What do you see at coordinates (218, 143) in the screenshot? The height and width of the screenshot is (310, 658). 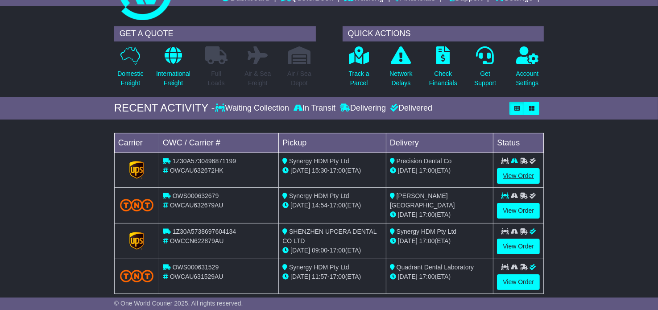 I see `td: OWC / Carrier #` at bounding box center [218, 143].